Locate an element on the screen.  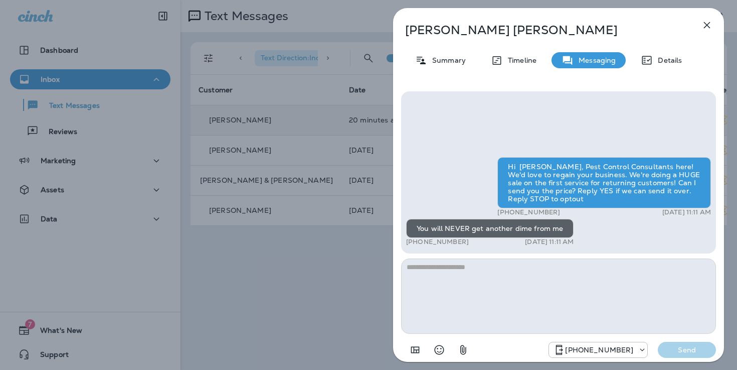
button: Add in a premade template is located at coordinates (415, 349).